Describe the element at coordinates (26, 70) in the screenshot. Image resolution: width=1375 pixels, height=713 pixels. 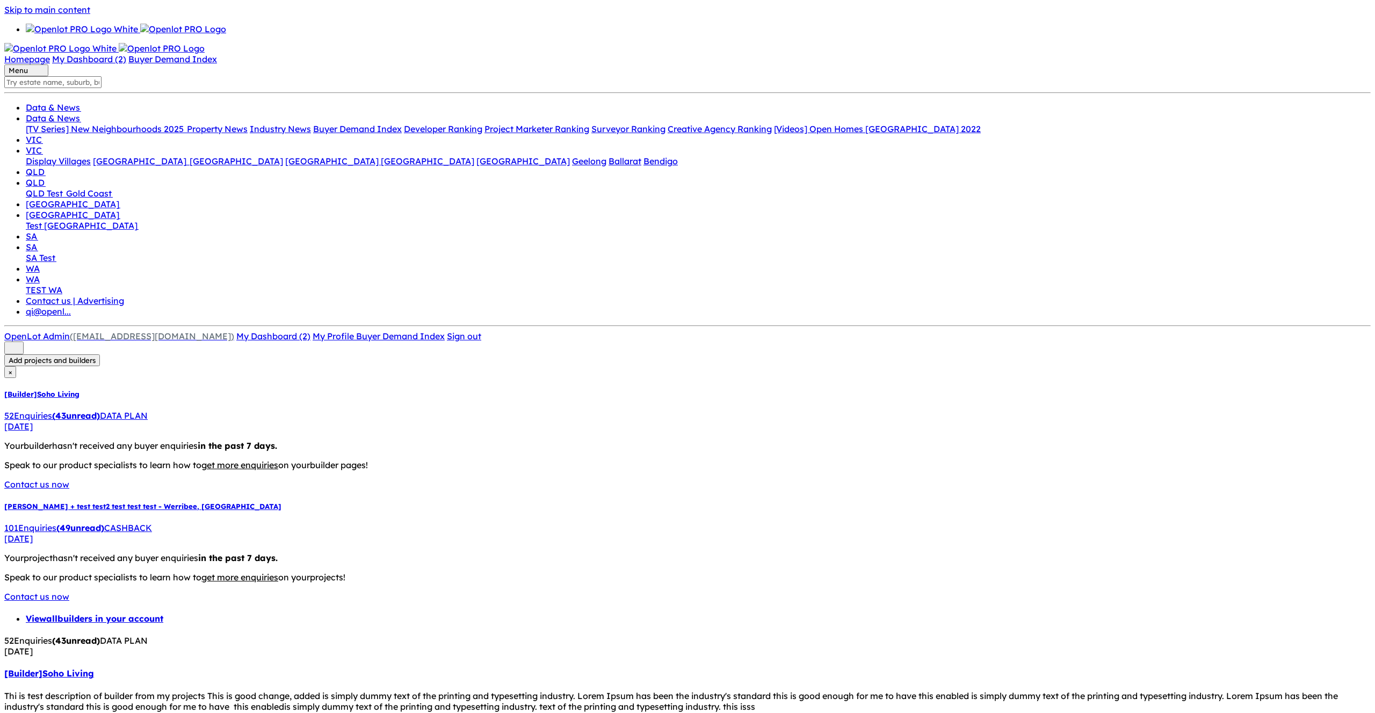
I see `button: Toggle navigation` at that location.